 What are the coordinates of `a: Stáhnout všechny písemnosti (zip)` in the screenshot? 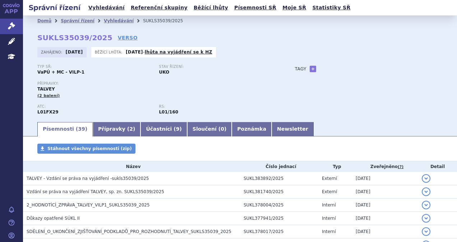 It's located at (86, 149).